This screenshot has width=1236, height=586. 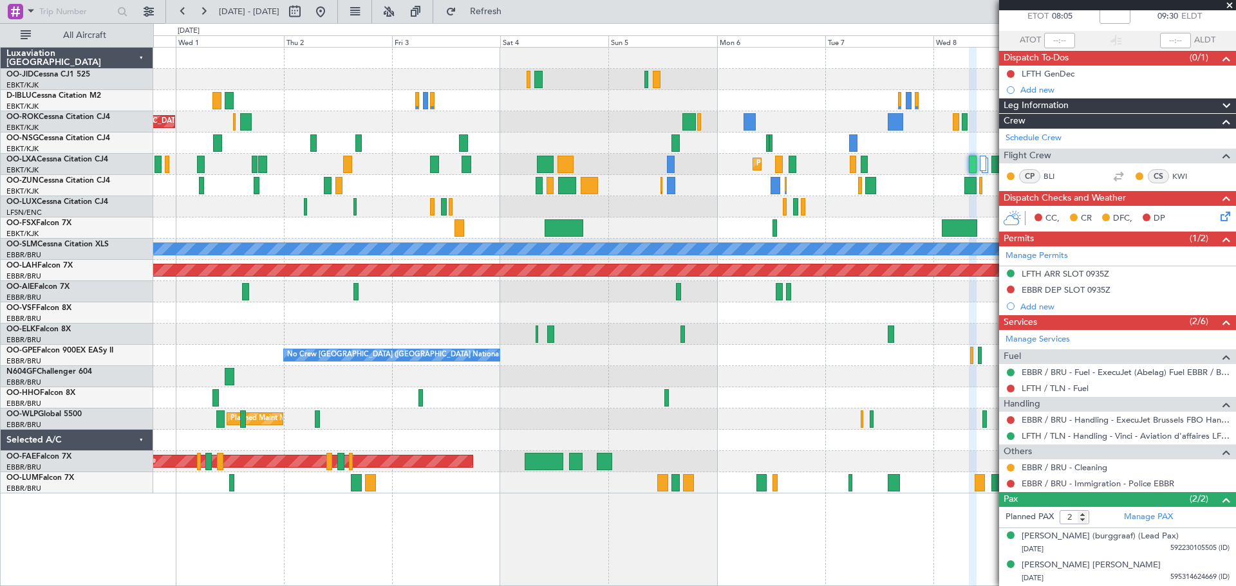 I want to click on a: OO-LUMFalcon 7X, so click(x=40, y=478).